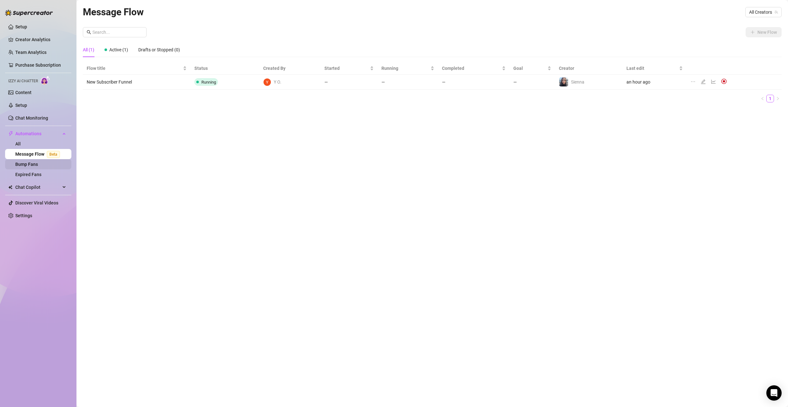  Describe the element at coordinates (225, 68) in the screenshot. I see `th: Status` at that location.